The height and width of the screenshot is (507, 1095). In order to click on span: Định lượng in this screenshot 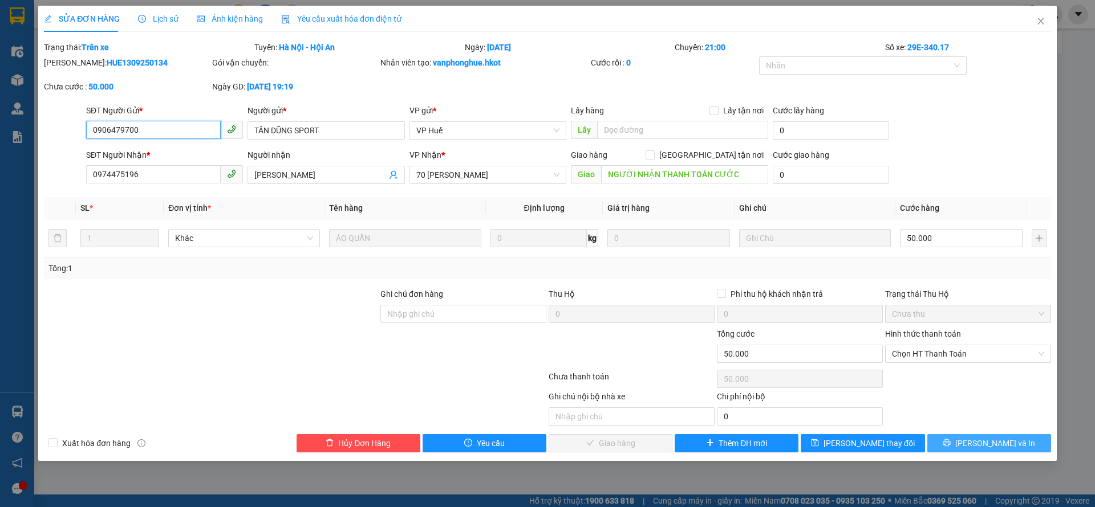, I will do `click(544, 208)`.